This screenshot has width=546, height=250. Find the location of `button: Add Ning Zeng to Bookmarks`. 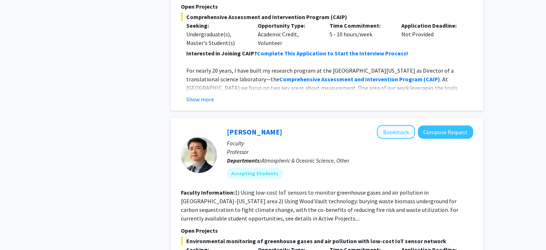

button: Add Ning Zeng to Bookmarks is located at coordinates (396, 132).